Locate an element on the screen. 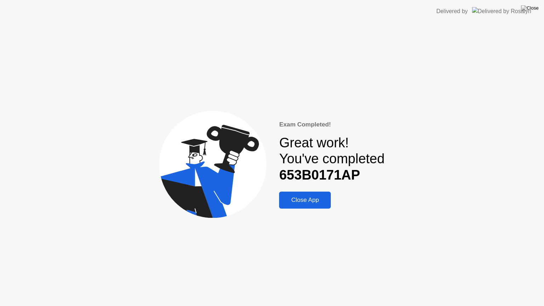  img: Close is located at coordinates (530, 8).